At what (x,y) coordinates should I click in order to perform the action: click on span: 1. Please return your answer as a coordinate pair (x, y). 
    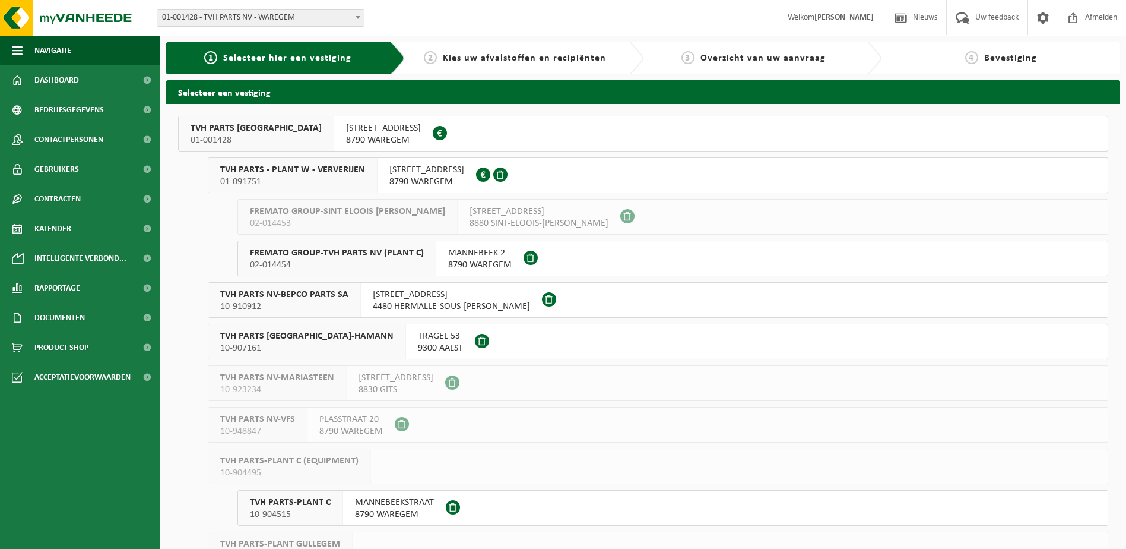
    Looking at the image, I should click on (211, 58).